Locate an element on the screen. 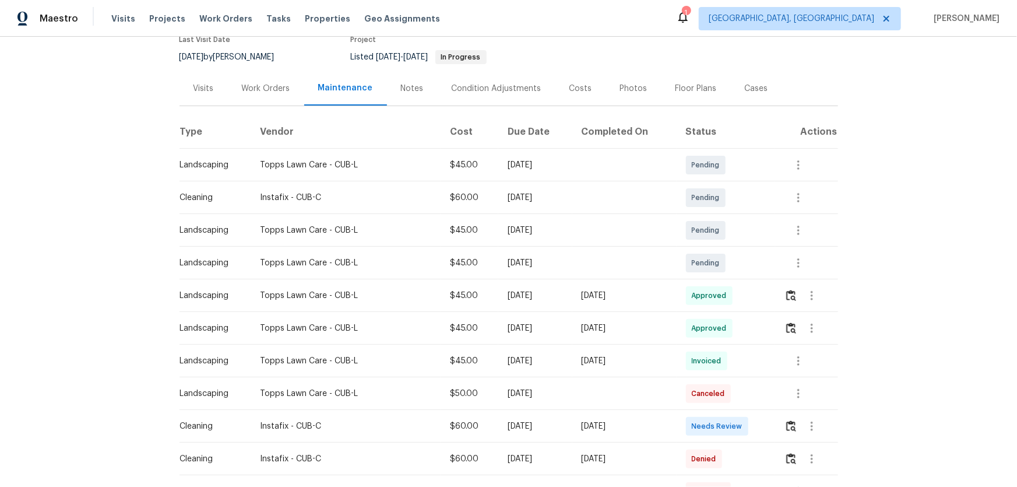  span: Invoiced is located at coordinates (709, 361).